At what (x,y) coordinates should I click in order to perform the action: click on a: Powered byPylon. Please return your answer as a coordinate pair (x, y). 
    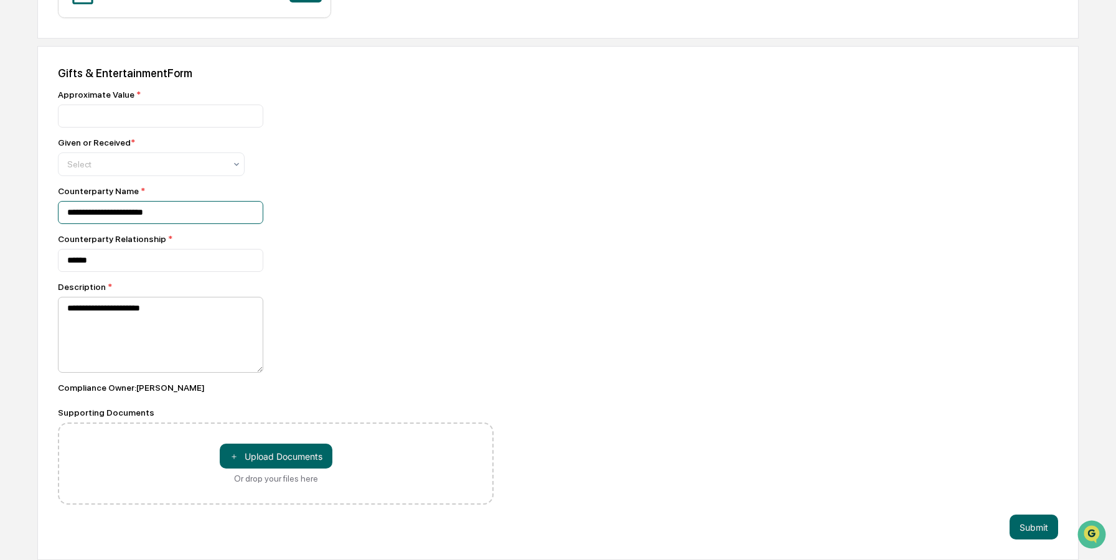
    Looking at the image, I should click on (119, 215).